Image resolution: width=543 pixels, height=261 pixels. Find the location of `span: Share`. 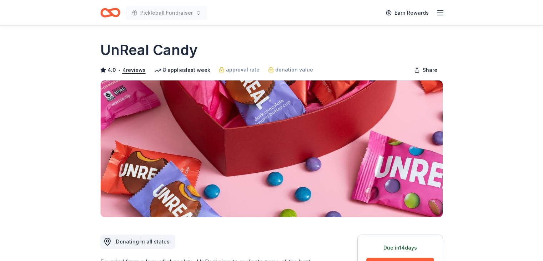

span: Share is located at coordinates (430, 70).